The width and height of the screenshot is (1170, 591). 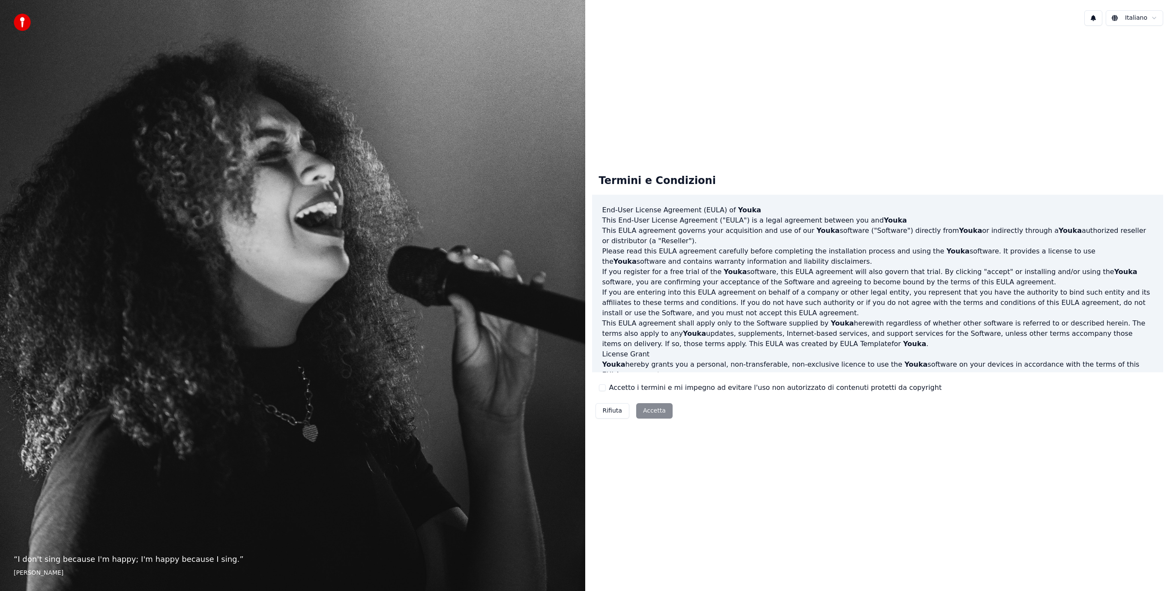 What do you see at coordinates (22, 22) in the screenshot?
I see `img: youka` at bounding box center [22, 22].